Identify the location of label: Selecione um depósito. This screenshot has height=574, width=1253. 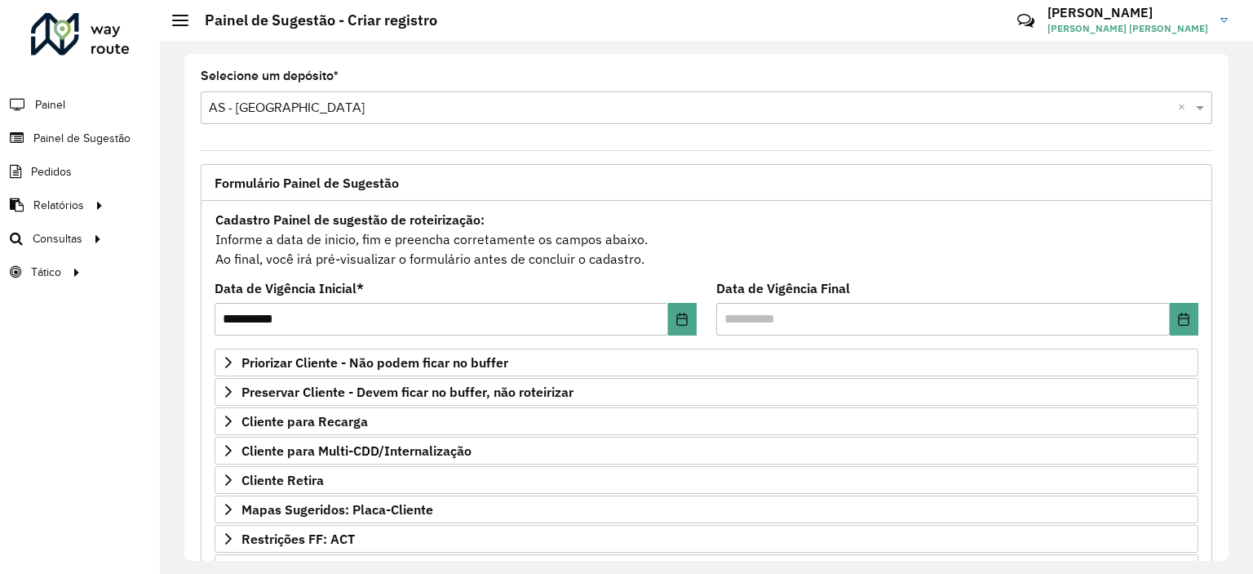
(269, 76).